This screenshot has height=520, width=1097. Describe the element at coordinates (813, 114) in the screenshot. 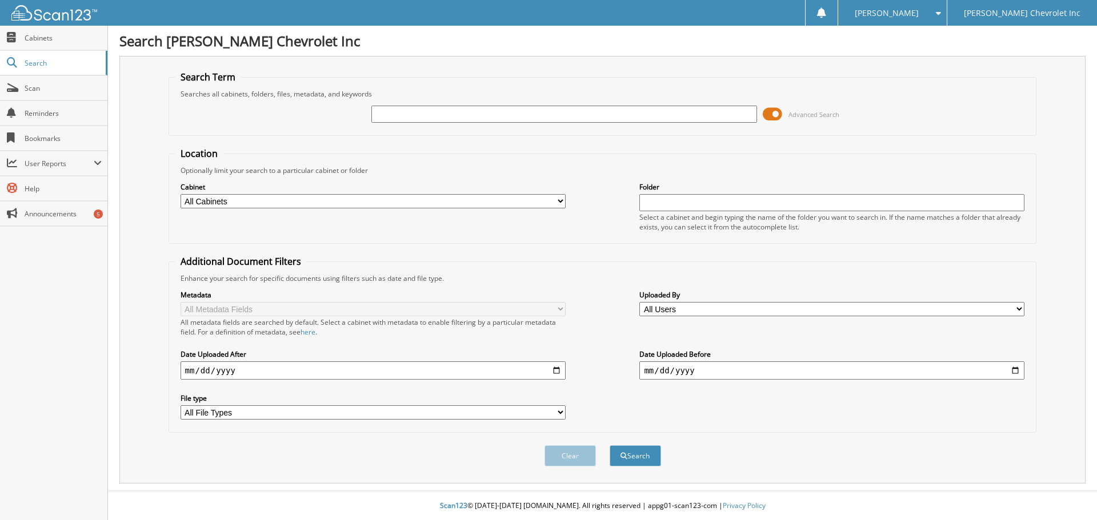

I see `span: Advanced Search` at that location.